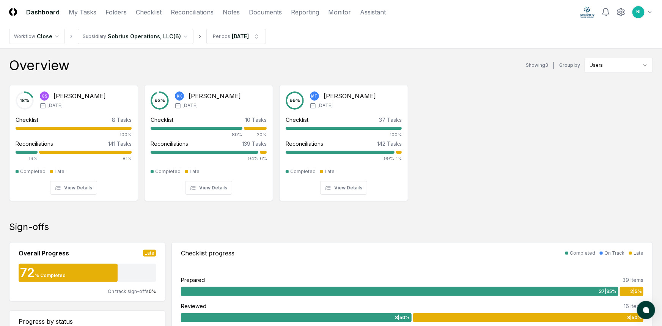 Image resolution: width=662 pixels, height=326 pixels. Describe the element at coordinates (614, 253) in the screenshot. I see `div: On Track` at that location.